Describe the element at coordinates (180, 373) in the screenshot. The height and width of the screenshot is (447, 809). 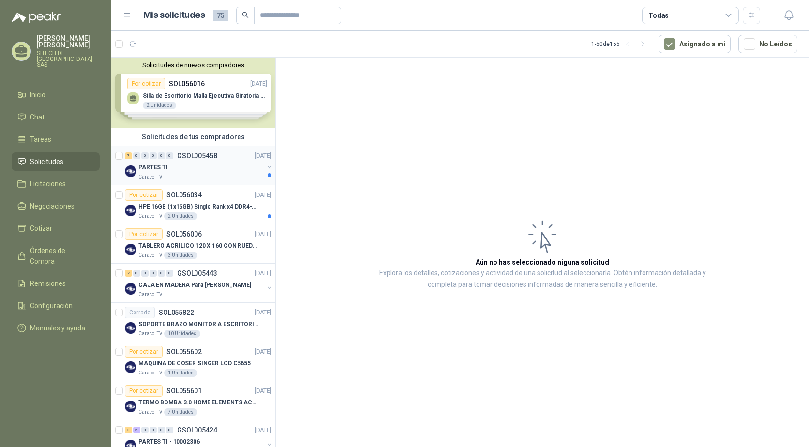
I see `div: 1 Unidades` at that location.